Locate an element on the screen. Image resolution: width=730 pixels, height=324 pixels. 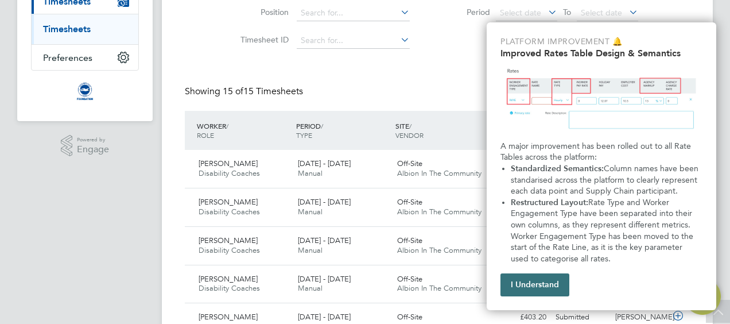
label: Position is located at coordinates (263, 12).